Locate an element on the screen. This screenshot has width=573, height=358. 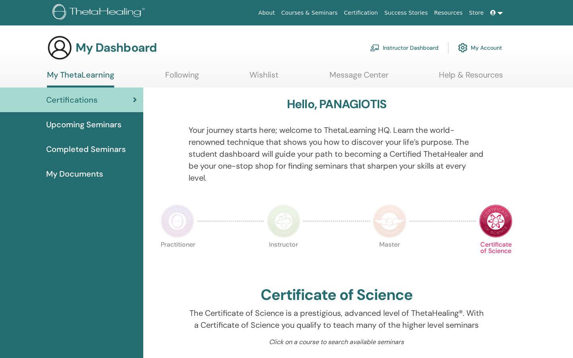
a: Success Stories is located at coordinates (406, 13).